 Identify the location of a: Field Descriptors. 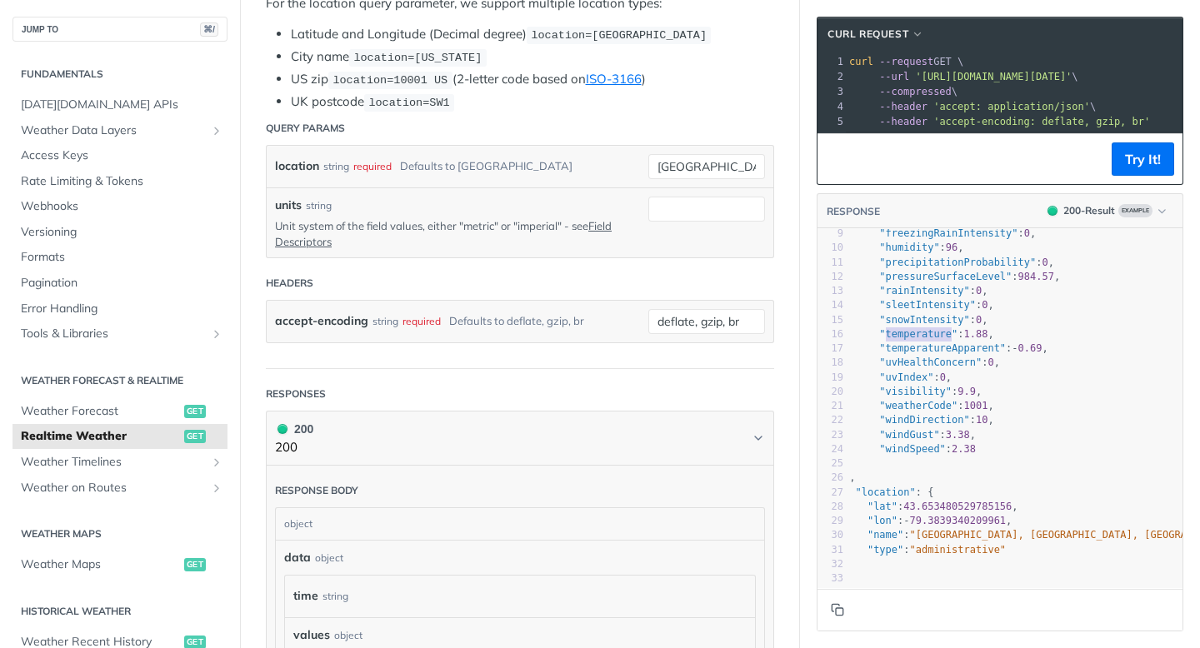
(443, 233).